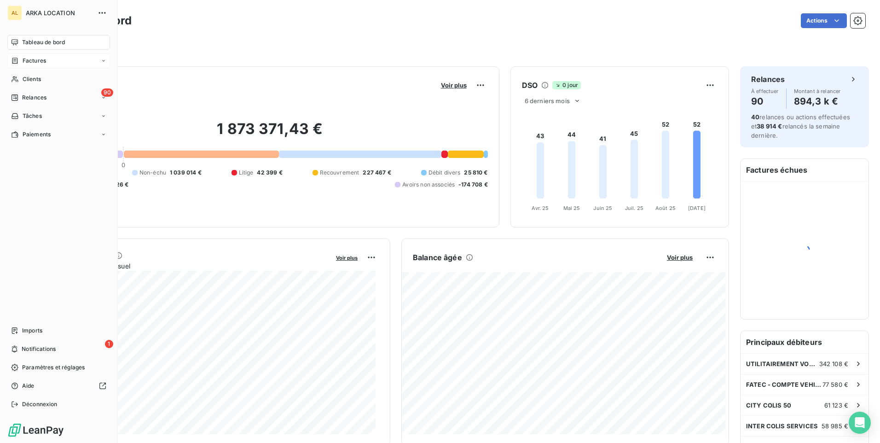 The height and width of the screenshot is (443, 880). Describe the element at coordinates (804, 170) in the screenshot. I see `h6: Factures échues` at that location.